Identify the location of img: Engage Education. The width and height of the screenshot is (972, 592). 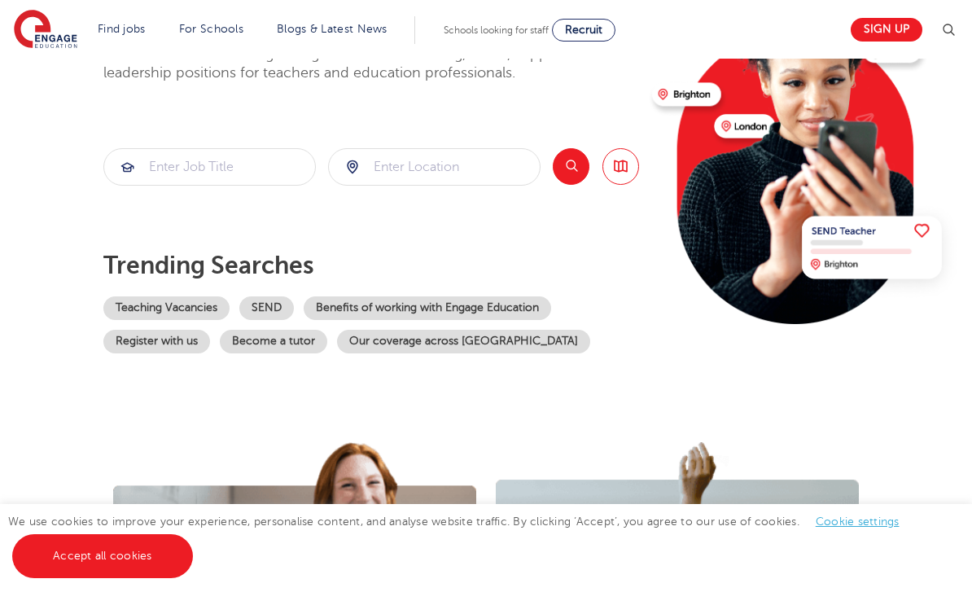
(46, 30).